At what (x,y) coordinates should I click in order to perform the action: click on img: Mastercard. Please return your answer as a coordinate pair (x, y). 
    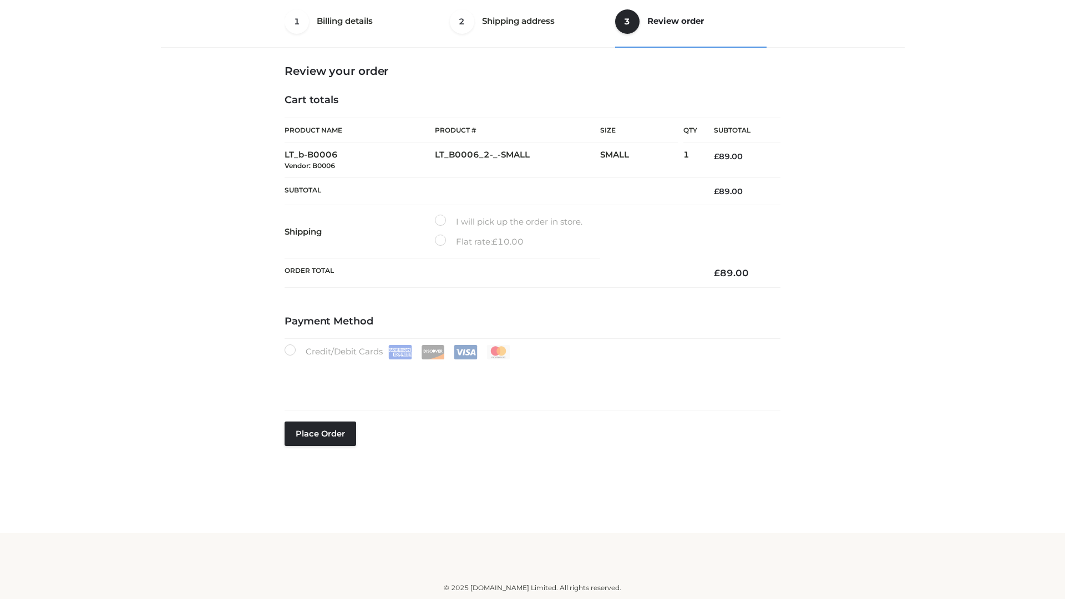
    Looking at the image, I should click on (498, 352).